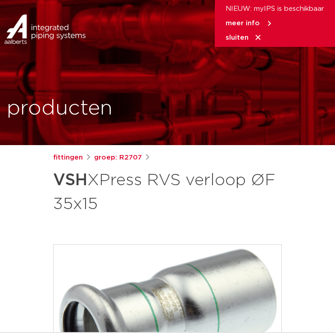 Image resolution: width=335 pixels, height=333 pixels. What do you see at coordinates (68, 158) in the screenshot?
I see `a: fittingen` at bounding box center [68, 158].